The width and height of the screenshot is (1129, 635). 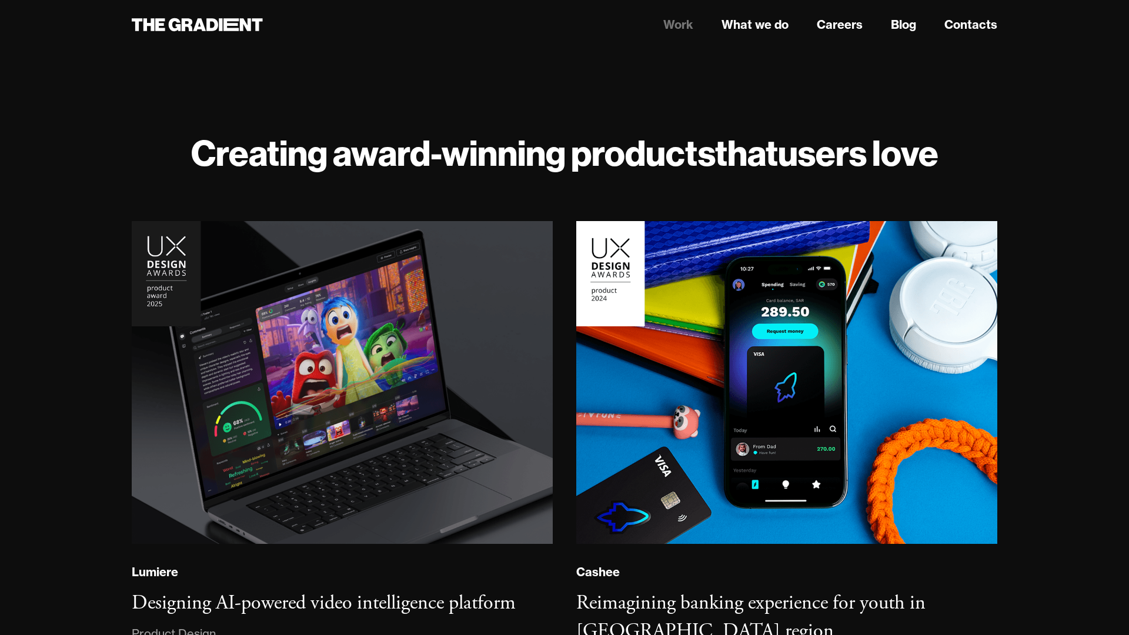 What do you see at coordinates (840, 25) in the screenshot?
I see `a: Careers` at bounding box center [840, 25].